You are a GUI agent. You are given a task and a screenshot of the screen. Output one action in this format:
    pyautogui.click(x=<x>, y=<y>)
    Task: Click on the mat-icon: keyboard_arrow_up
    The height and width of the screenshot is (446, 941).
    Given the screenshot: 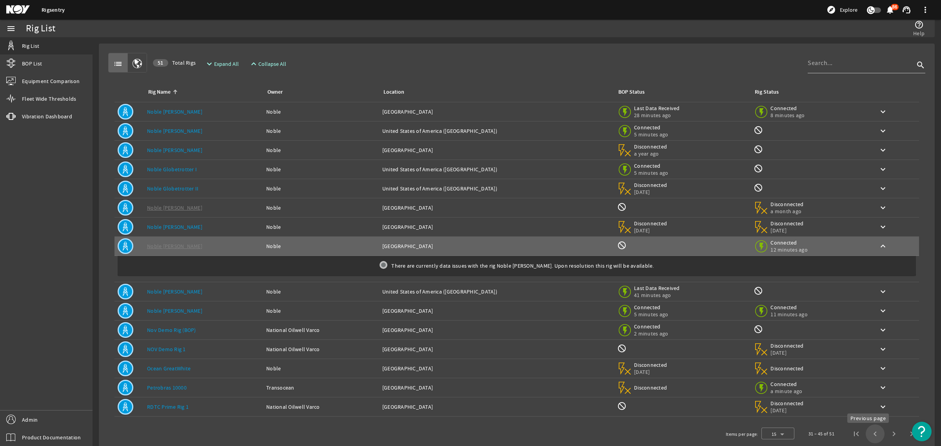 What is the action you would take?
    pyautogui.click(x=883, y=246)
    